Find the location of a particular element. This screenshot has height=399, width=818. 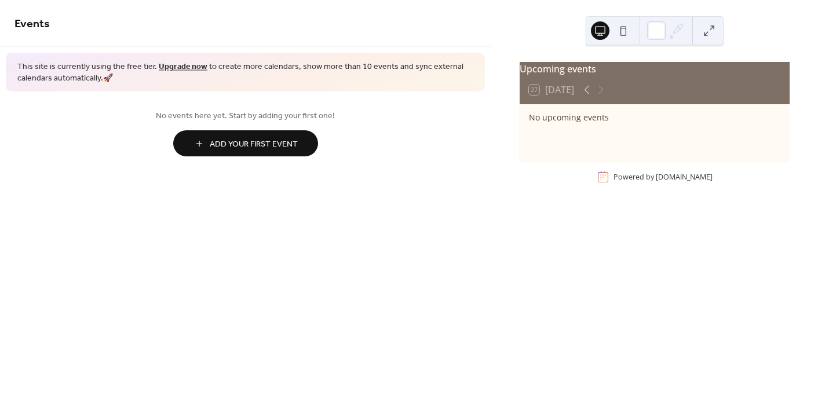

div: No upcoming events is located at coordinates (654, 117).